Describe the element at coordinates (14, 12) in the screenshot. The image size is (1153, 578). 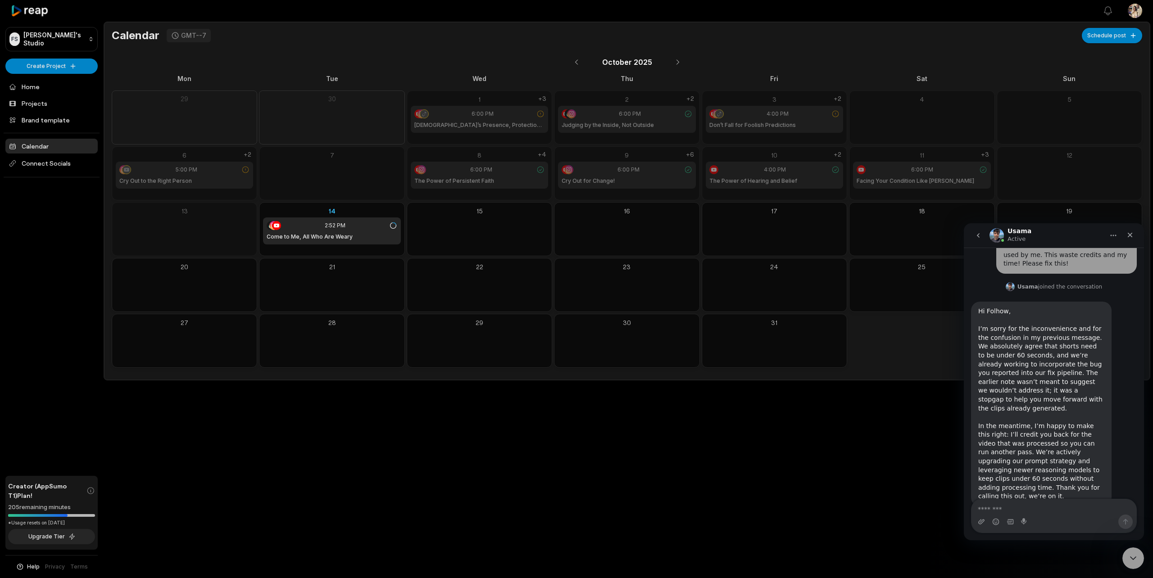
I see `button: go back` at that location.